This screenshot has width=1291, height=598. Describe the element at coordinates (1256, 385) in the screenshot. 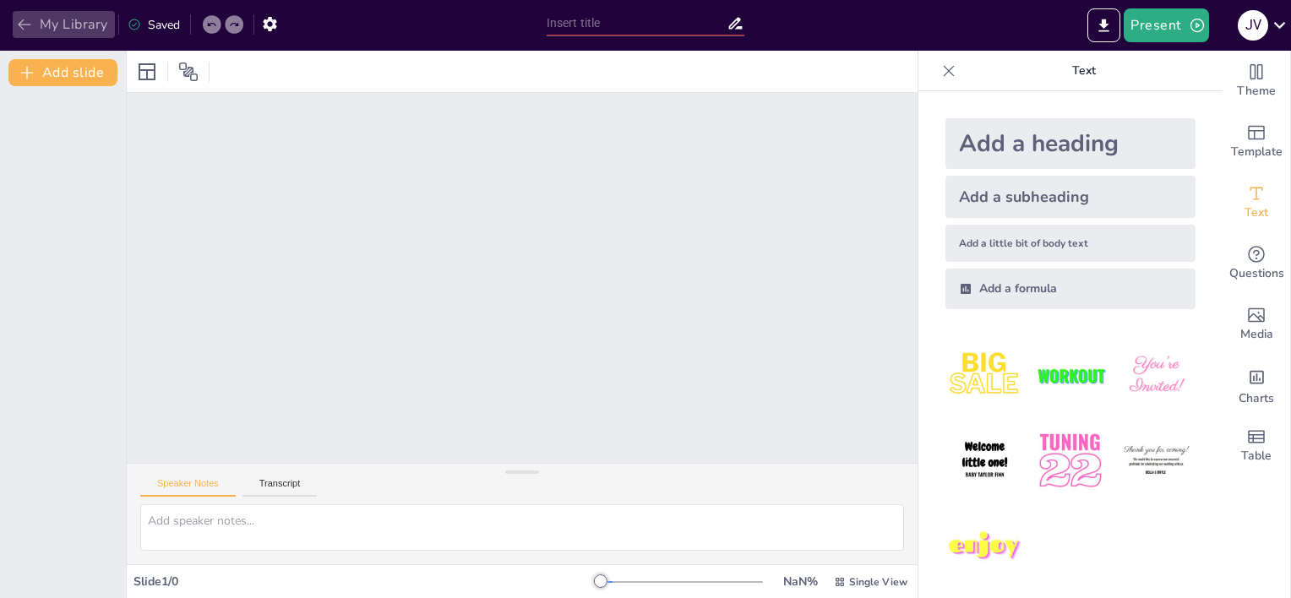

I see `div: Add charts and graphs` at that location.